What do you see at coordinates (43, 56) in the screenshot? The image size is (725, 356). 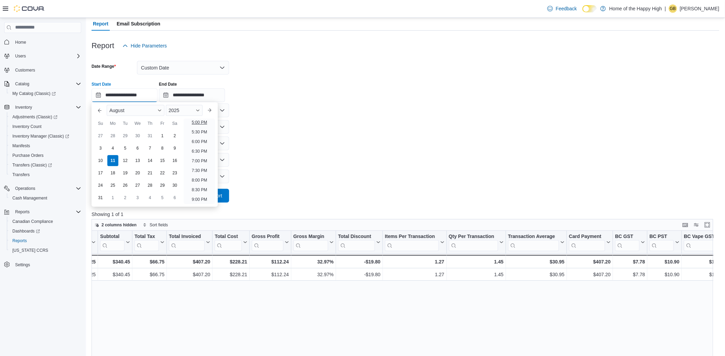 I see `button: Users` at bounding box center [43, 56].